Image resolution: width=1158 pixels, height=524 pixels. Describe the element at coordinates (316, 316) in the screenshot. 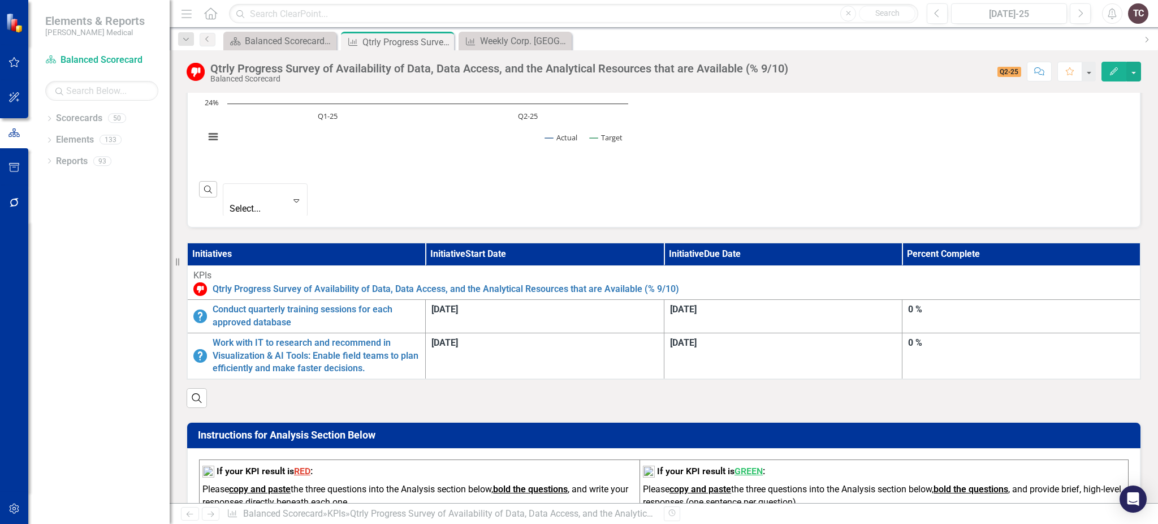

I see `a: Conduct quarterly training sessions for each approved database` at that location.